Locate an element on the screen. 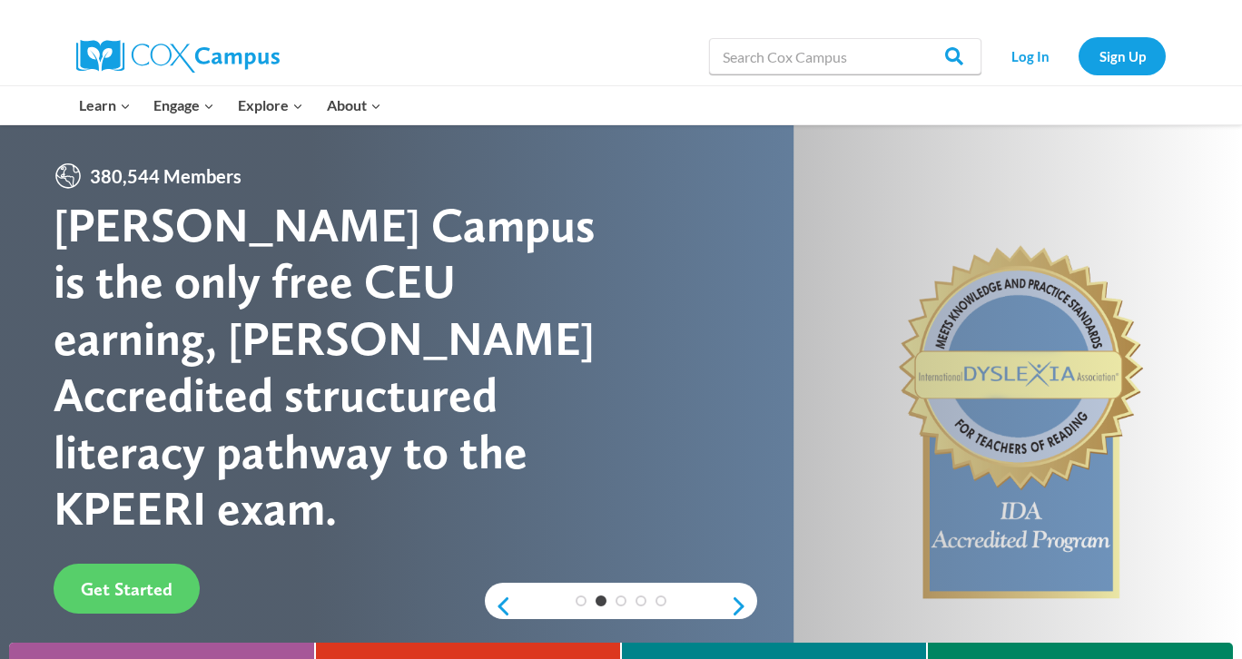 The height and width of the screenshot is (659, 1242). img: Cox Campus is located at coordinates (178, 56).